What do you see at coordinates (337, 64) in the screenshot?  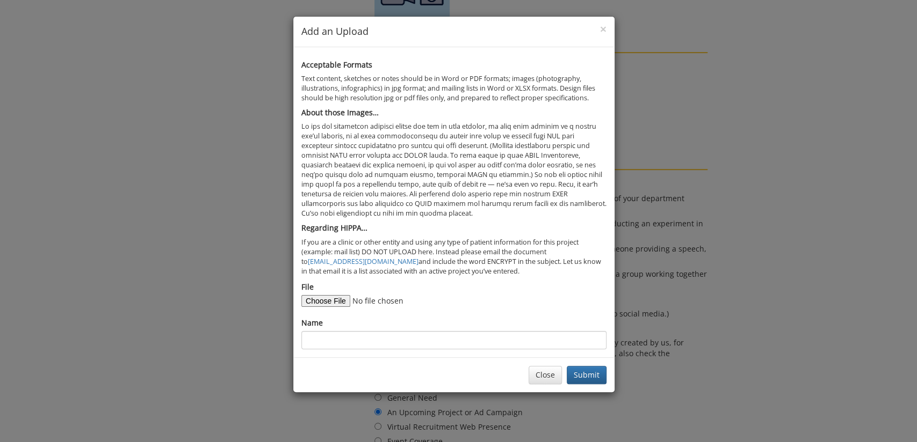 I see `b: Acceptable Formats` at bounding box center [337, 64].